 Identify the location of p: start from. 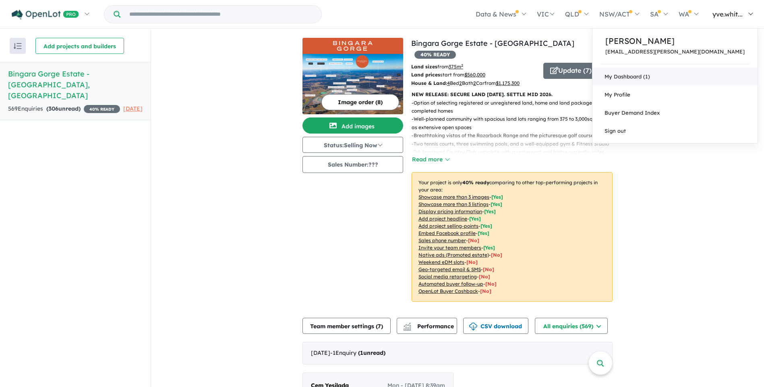
(474, 75).